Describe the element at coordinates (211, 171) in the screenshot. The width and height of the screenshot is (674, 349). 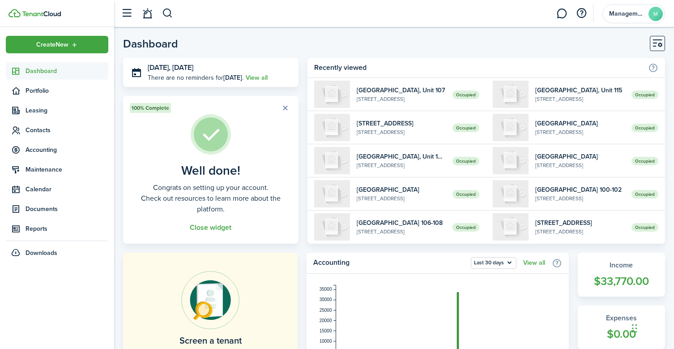
I see `well-done-title: Well done!` at that location.